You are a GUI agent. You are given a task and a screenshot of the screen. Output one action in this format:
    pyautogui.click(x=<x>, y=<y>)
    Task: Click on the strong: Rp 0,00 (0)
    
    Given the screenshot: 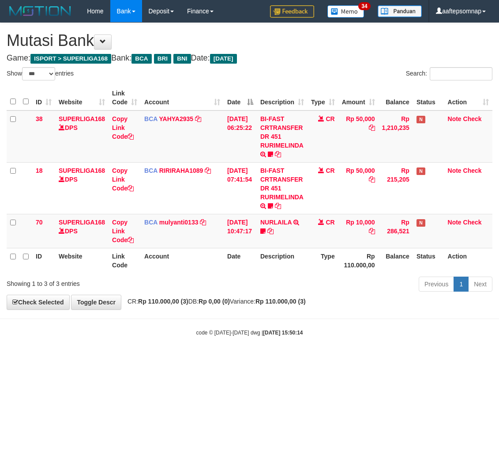 What is the action you would take?
    pyautogui.click(x=214, y=301)
    